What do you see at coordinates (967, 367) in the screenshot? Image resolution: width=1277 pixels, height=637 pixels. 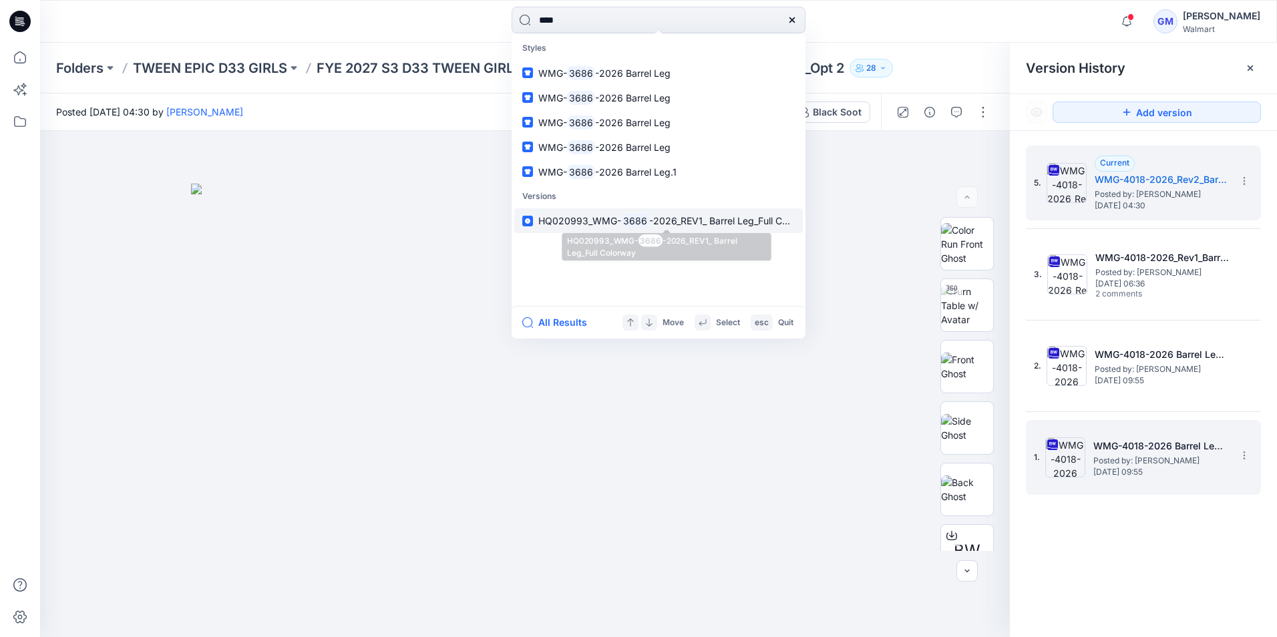 I see `img: Front Ghost` at bounding box center [967, 367].